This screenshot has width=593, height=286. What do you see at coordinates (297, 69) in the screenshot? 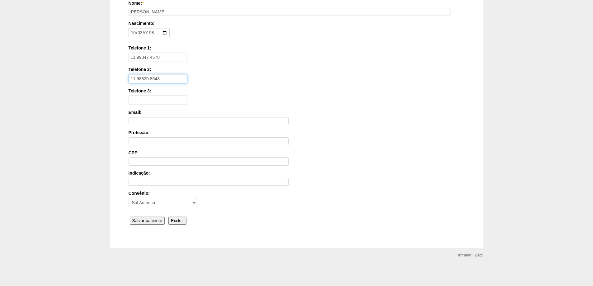
I see `label: Telefone 2:` at bounding box center [297, 69].